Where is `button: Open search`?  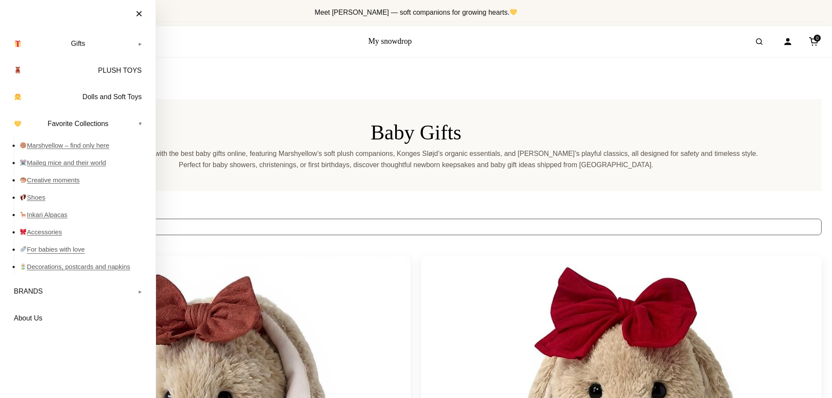 button: Open search is located at coordinates (759, 42).